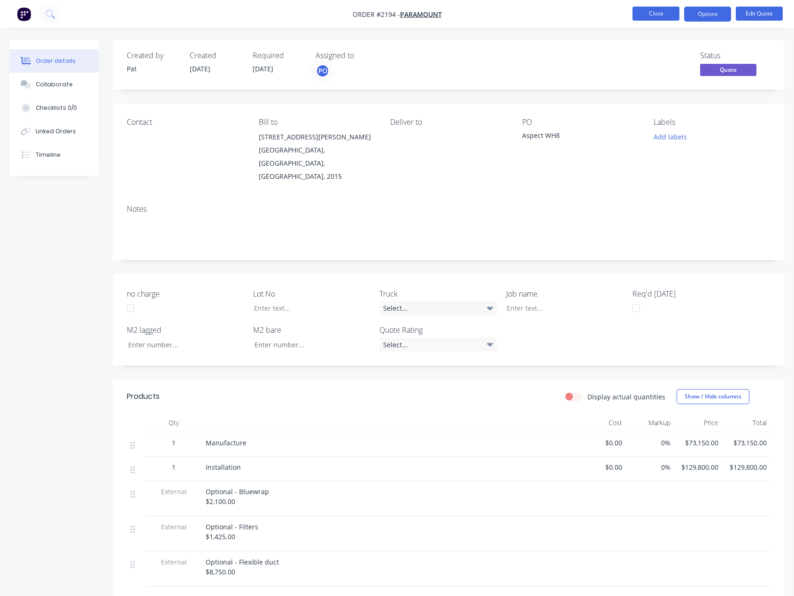 The image size is (794, 596). Describe the element at coordinates (174, 423) in the screenshot. I see `div: Qty` at that location.